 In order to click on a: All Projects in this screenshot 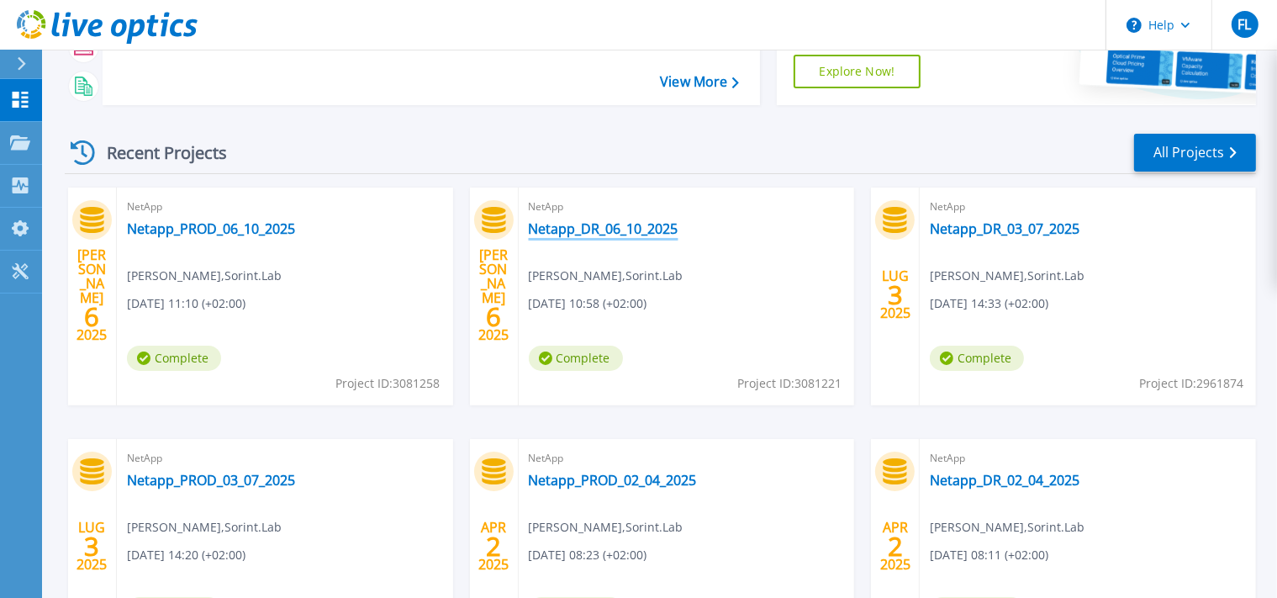, I will do `click(1195, 152)`.